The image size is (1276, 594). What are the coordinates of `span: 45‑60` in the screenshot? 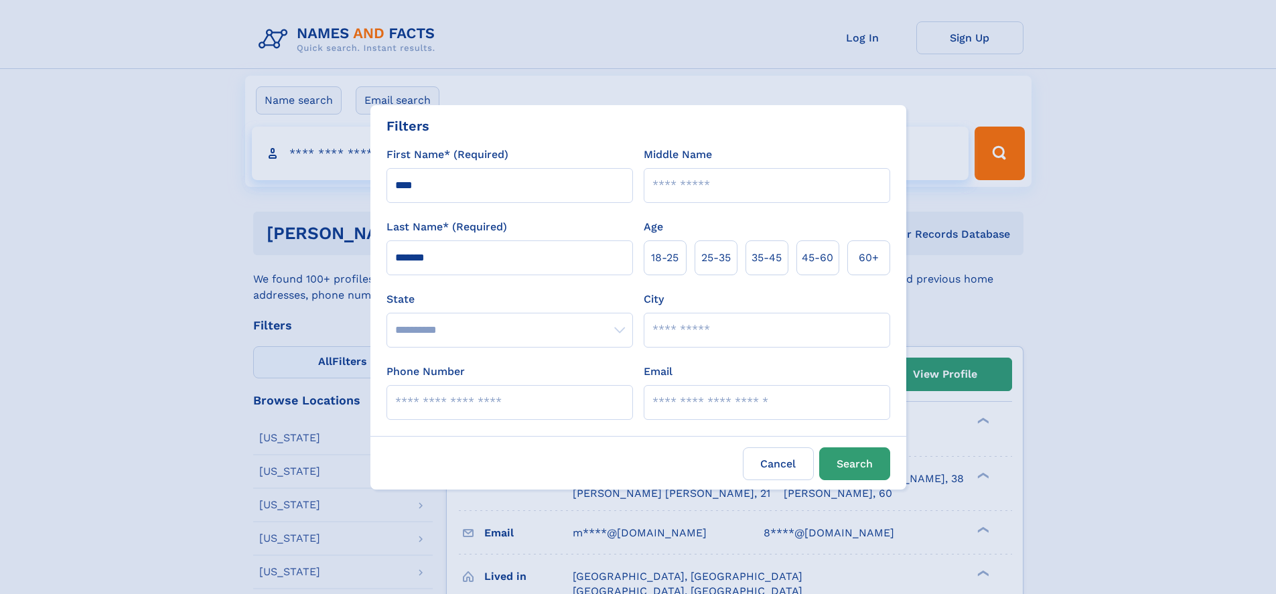 It's located at (817, 258).